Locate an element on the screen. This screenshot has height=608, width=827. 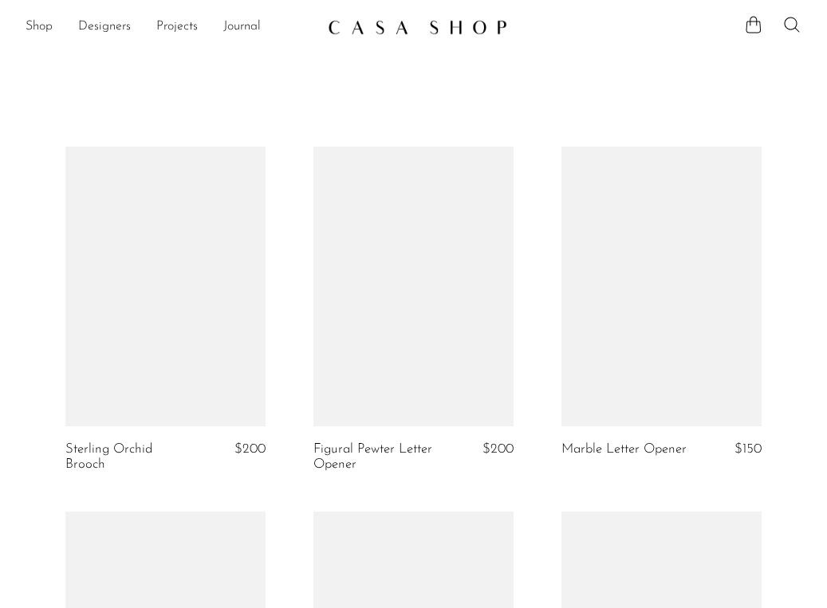
a: Journal is located at coordinates (242, 27).